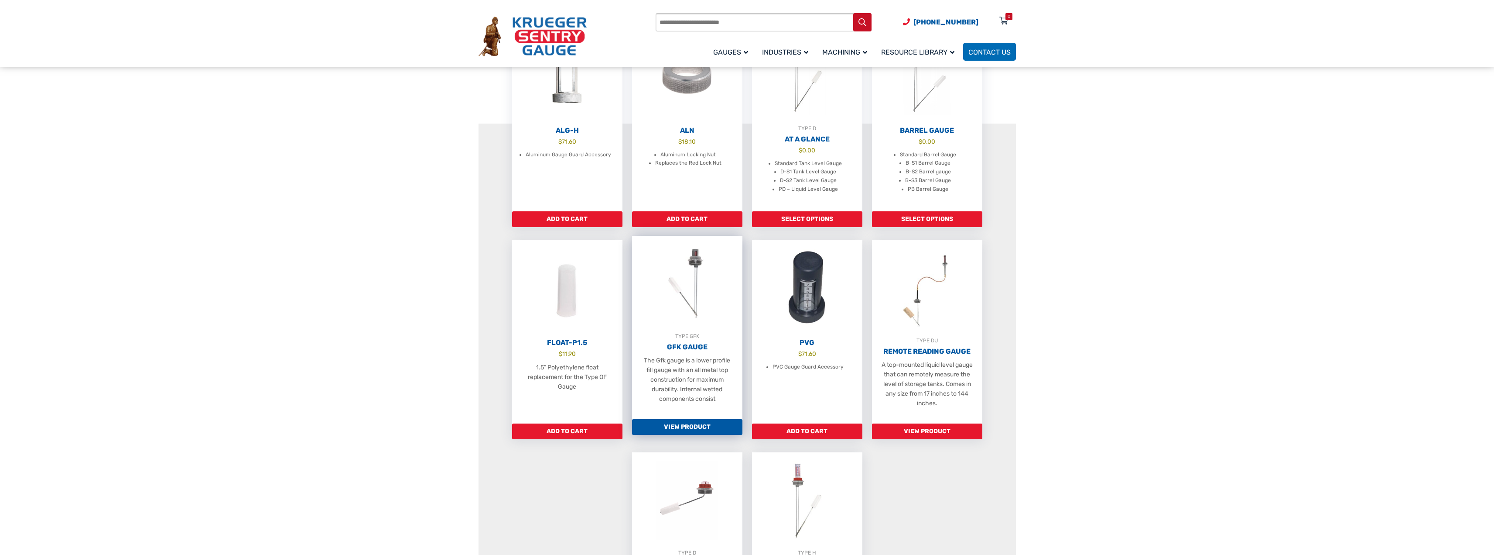 This screenshot has width=1494, height=555. Describe the element at coordinates (567, 332) in the screenshot. I see `a: Float-P1.5 $11.90 1.5” Polyethylene float replacement for the Type OF Gauge` at that location.